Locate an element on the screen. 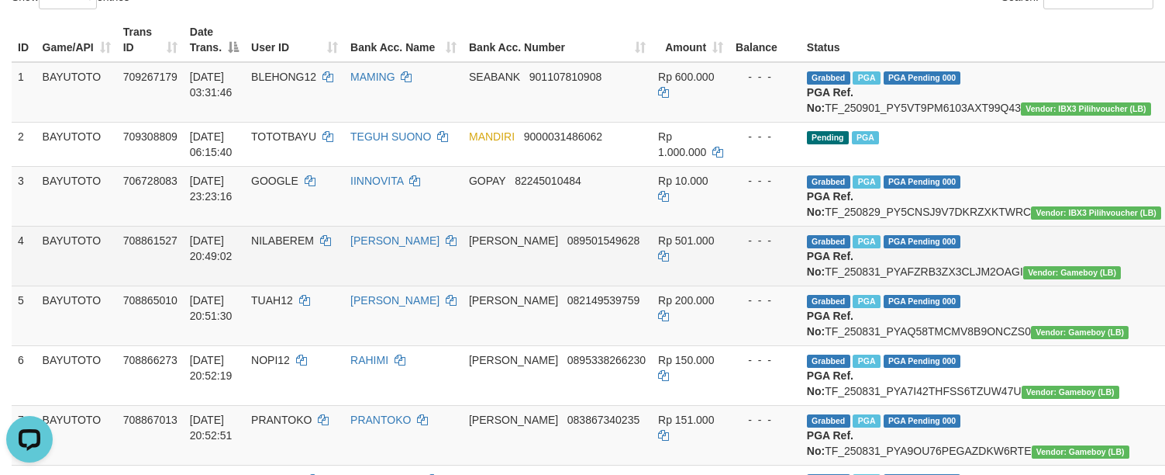 The height and width of the screenshot is (475, 1165). span: Rp 1.000.000 is located at coordinates (682, 144).